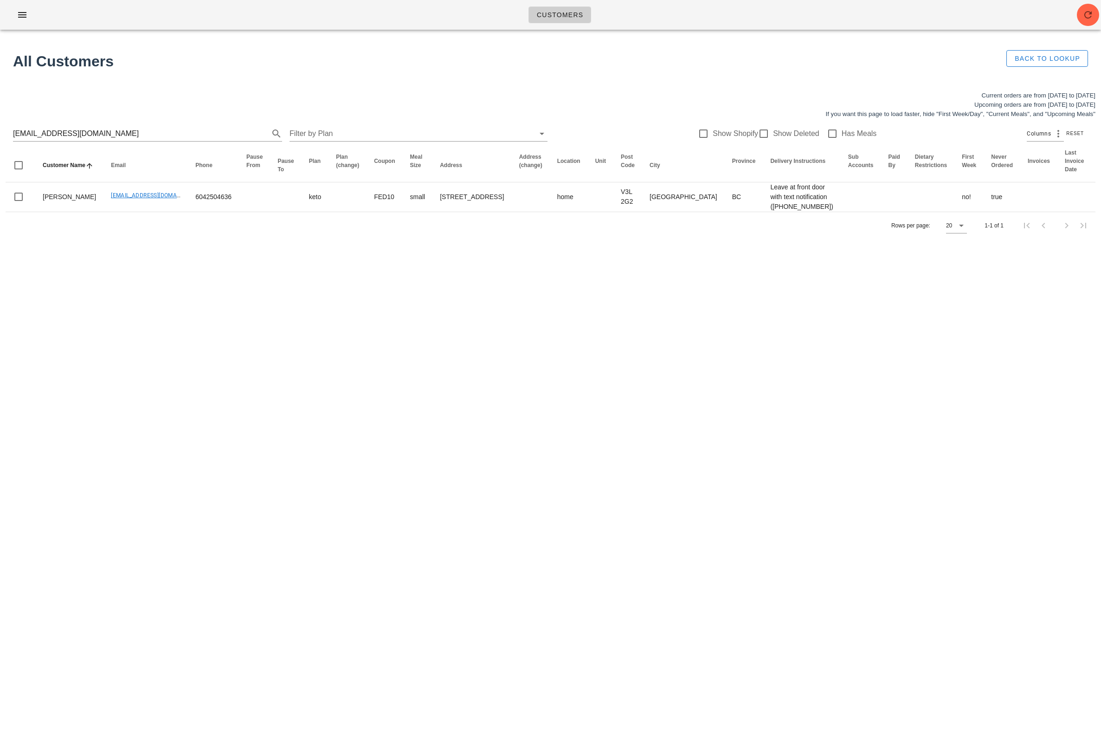 The width and height of the screenshot is (1101, 744). I want to click on th: Address (change): Not sorted. Activate to sort ascending., so click(531, 165).